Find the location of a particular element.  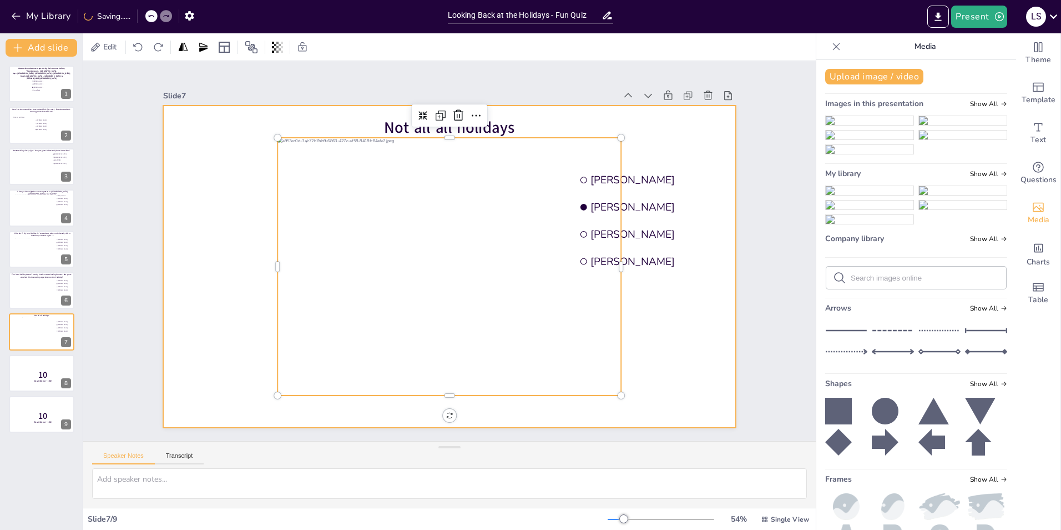

button: Upload image / video is located at coordinates (874, 77).